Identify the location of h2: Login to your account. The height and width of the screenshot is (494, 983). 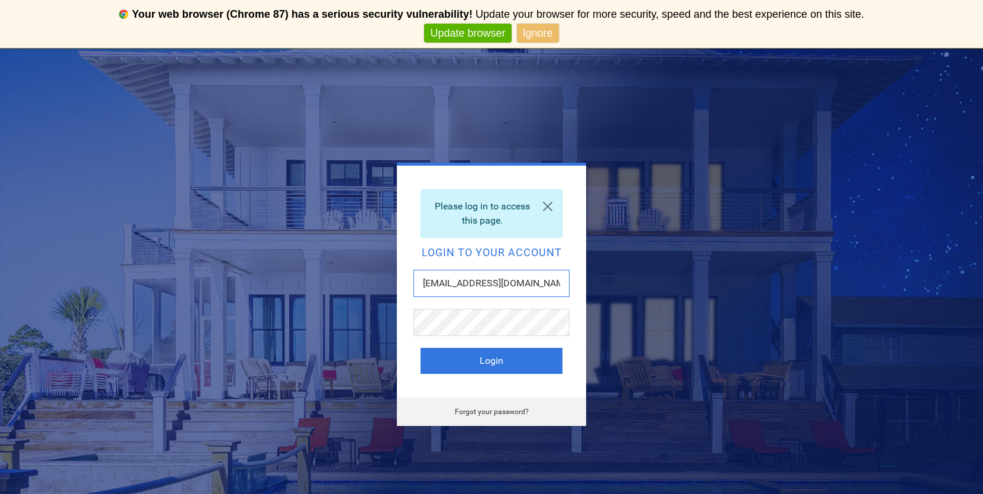
(492, 253).